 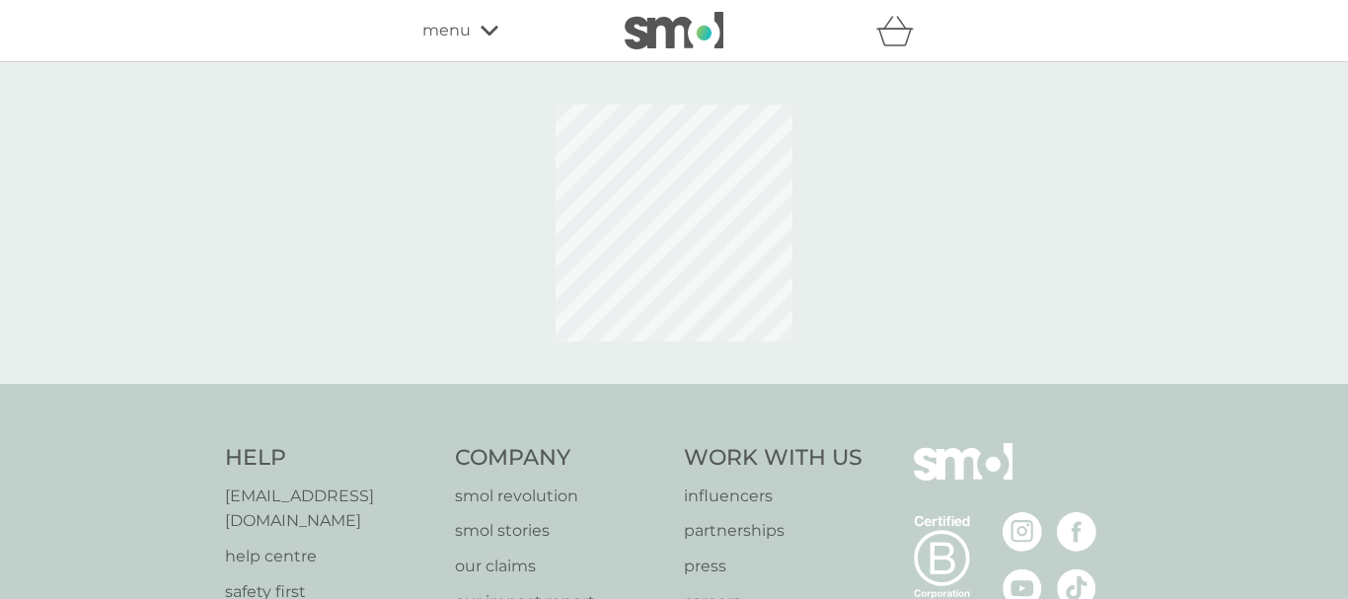 I want to click on a: influencers, so click(x=773, y=496).